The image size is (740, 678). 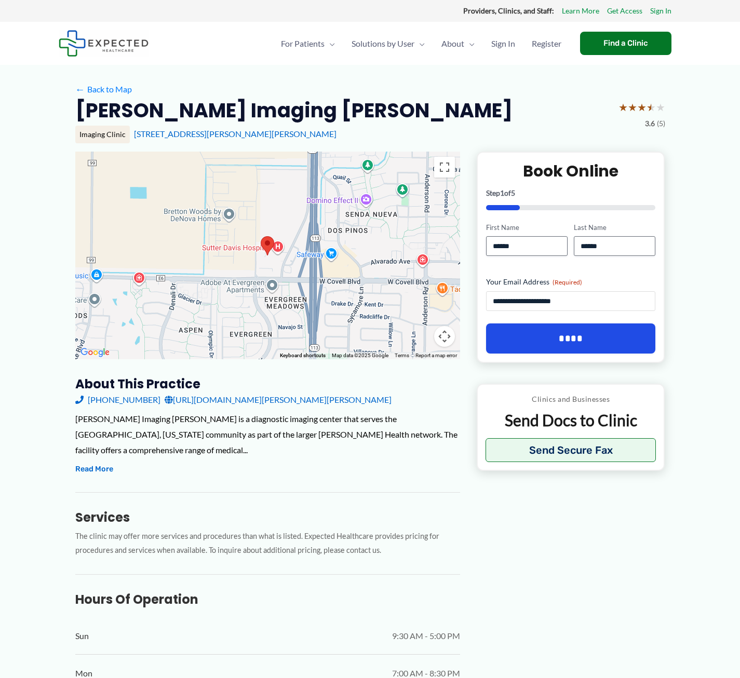 I want to click on a: Find a Clinic, so click(x=626, y=43).